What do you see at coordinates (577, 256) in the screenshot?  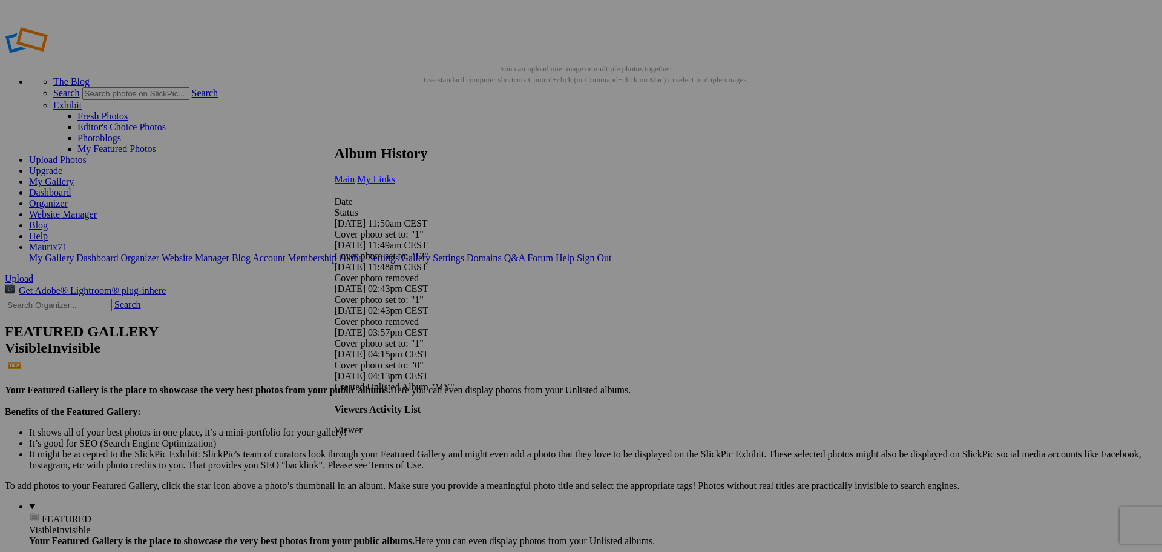 I see `div: Cover photo set to: "13"` at bounding box center [577, 256].